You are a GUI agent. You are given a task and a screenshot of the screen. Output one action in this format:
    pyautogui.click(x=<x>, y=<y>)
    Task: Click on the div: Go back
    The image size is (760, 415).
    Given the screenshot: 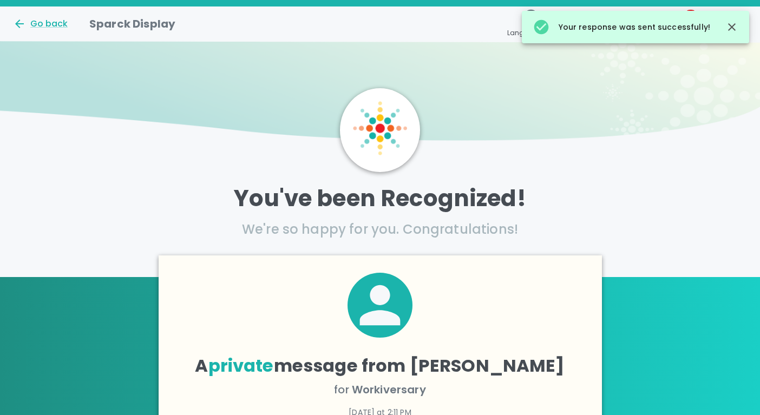 What is the action you would take?
    pyautogui.click(x=40, y=24)
    